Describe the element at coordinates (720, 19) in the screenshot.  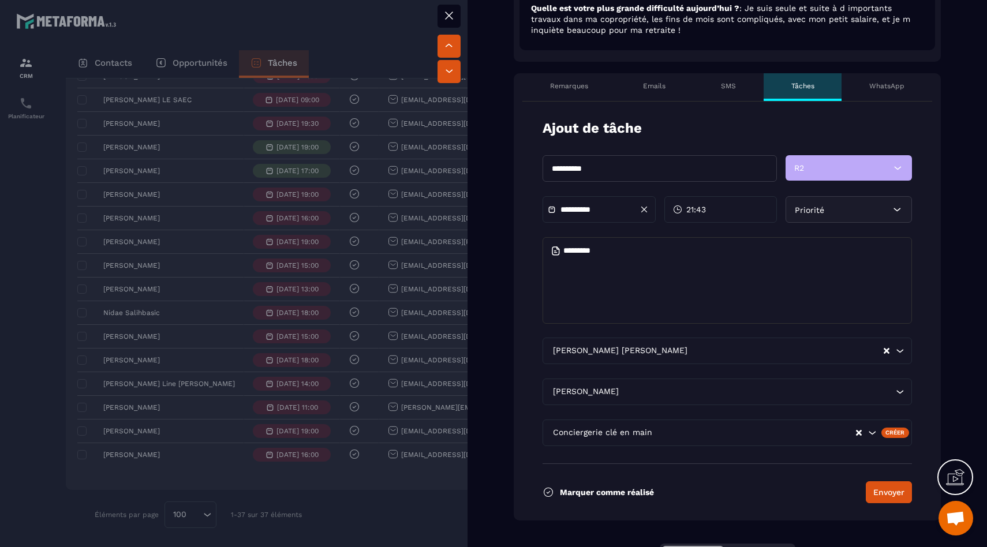
I see `span: : Je suis seule et suite à d importants travaux dans ma copropriété, les fins de mois sont compli...` at that location.